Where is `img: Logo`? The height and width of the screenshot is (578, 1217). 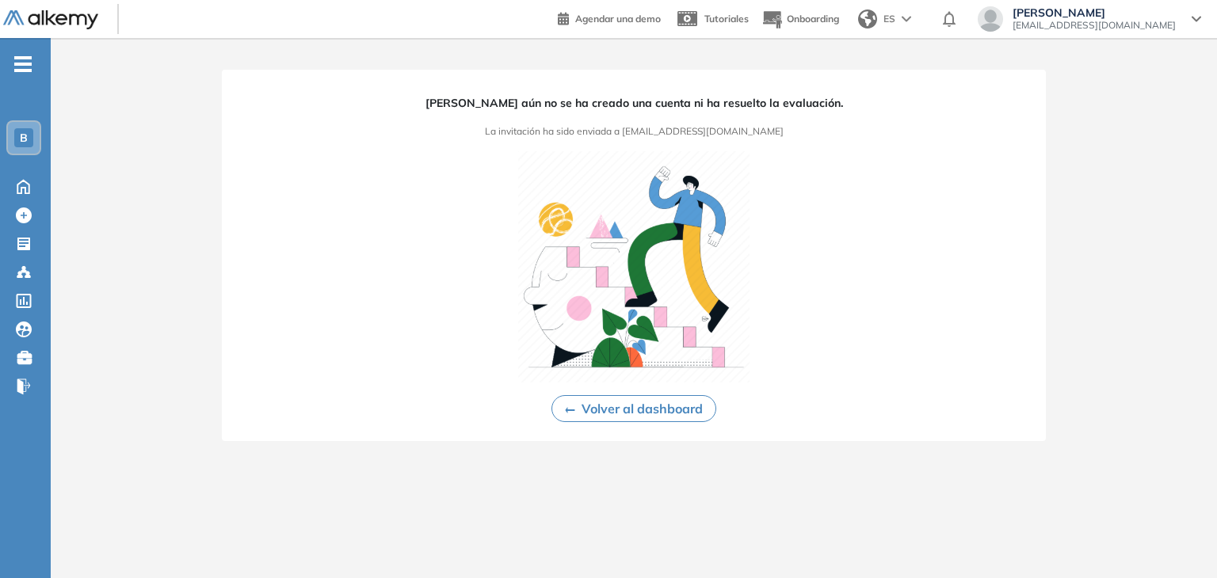 img: Logo is located at coordinates (51, 20).